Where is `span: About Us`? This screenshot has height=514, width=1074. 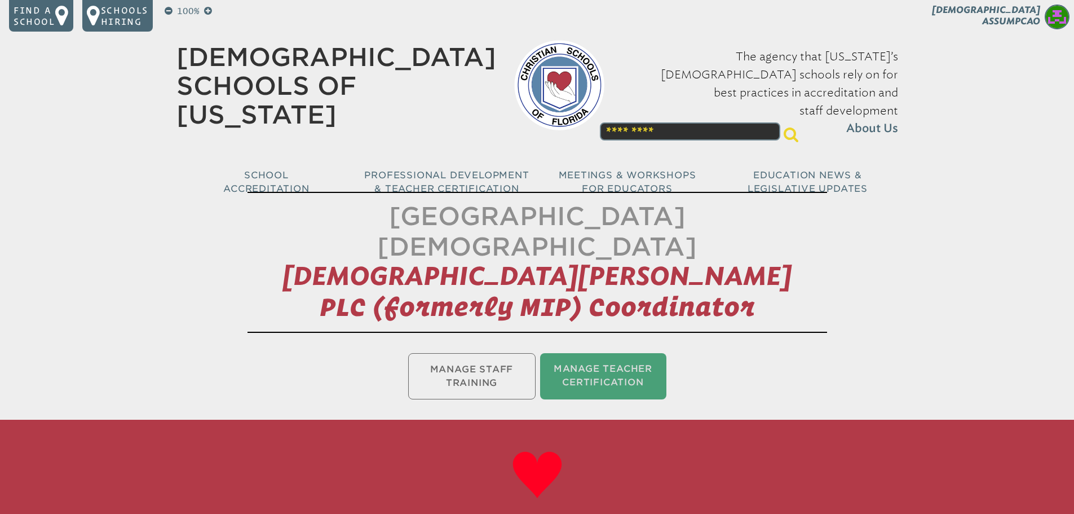 span: About Us is located at coordinates (872, 129).